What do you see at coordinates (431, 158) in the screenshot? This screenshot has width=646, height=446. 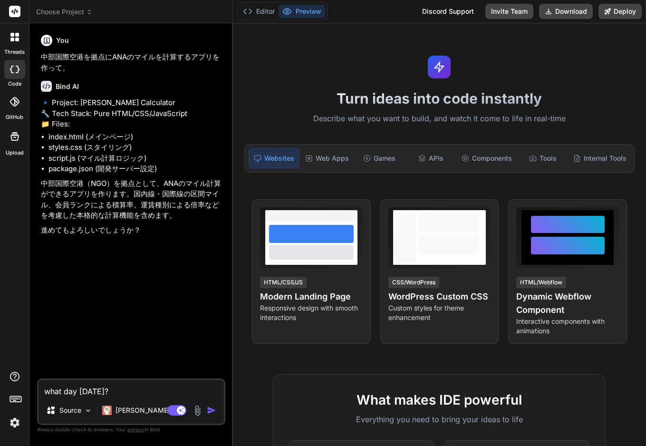 I see `div: APIs` at bounding box center [431, 158].